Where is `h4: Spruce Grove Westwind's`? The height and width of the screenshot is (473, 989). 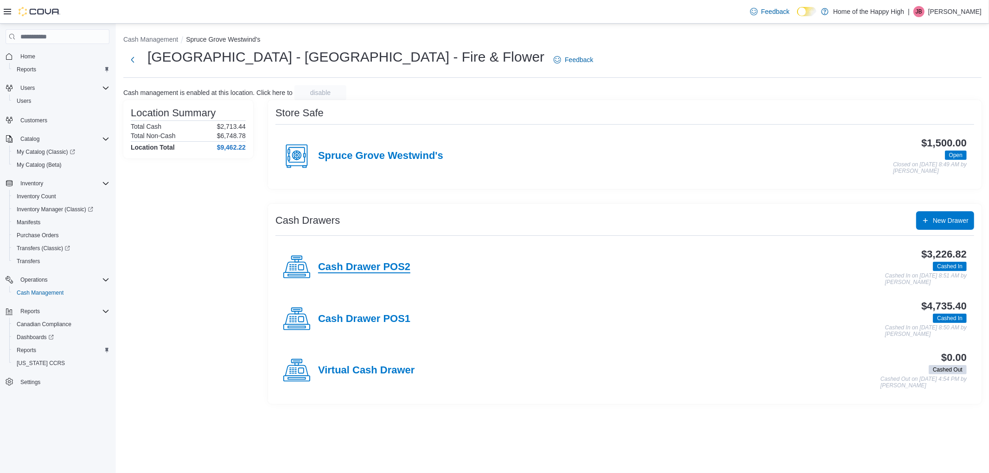
h4: Spruce Grove Westwind's is located at coordinates (381, 156).